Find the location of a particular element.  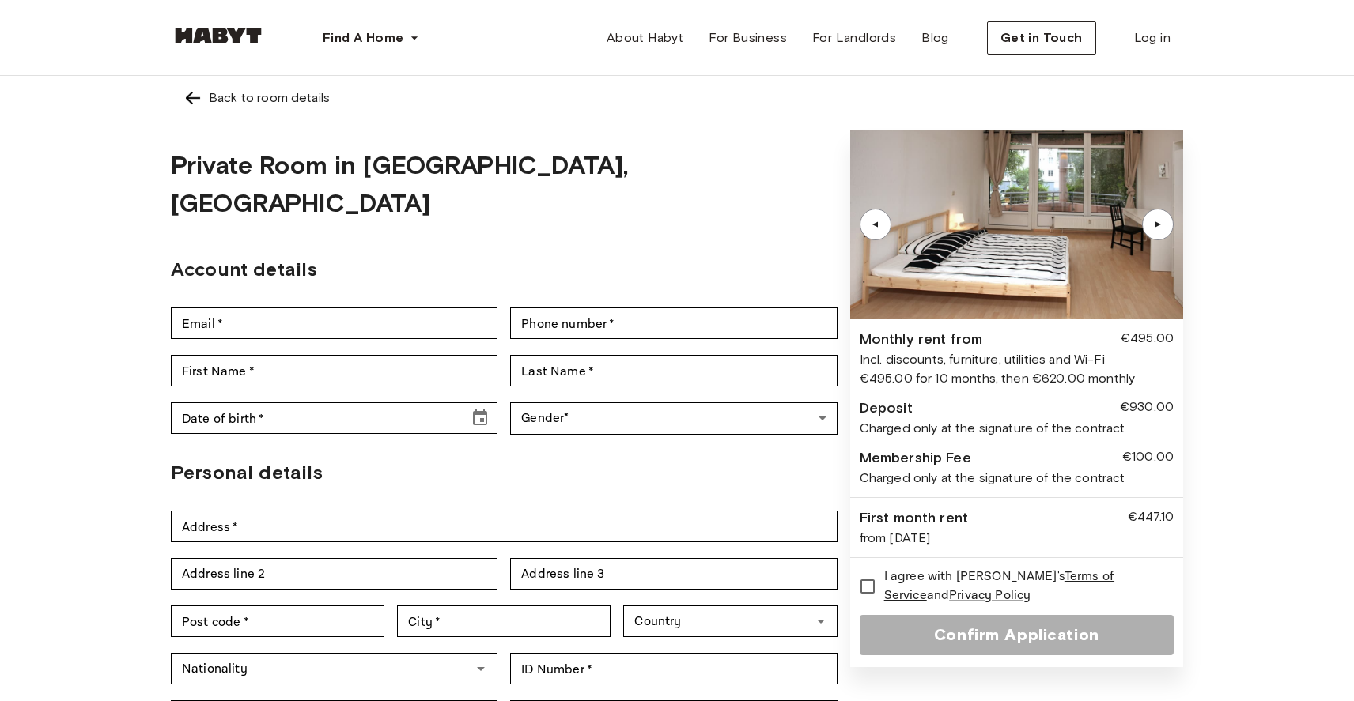

a: Blog is located at coordinates (935, 38).